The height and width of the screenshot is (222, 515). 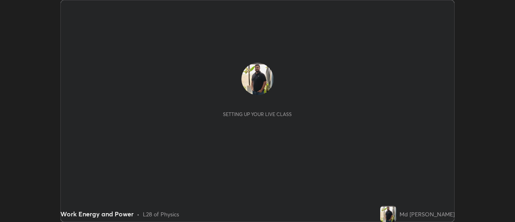 What do you see at coordinates (97, 214) in the screenshot?
I see `div: Work Energy and Power` at bounding box center [97, 214].